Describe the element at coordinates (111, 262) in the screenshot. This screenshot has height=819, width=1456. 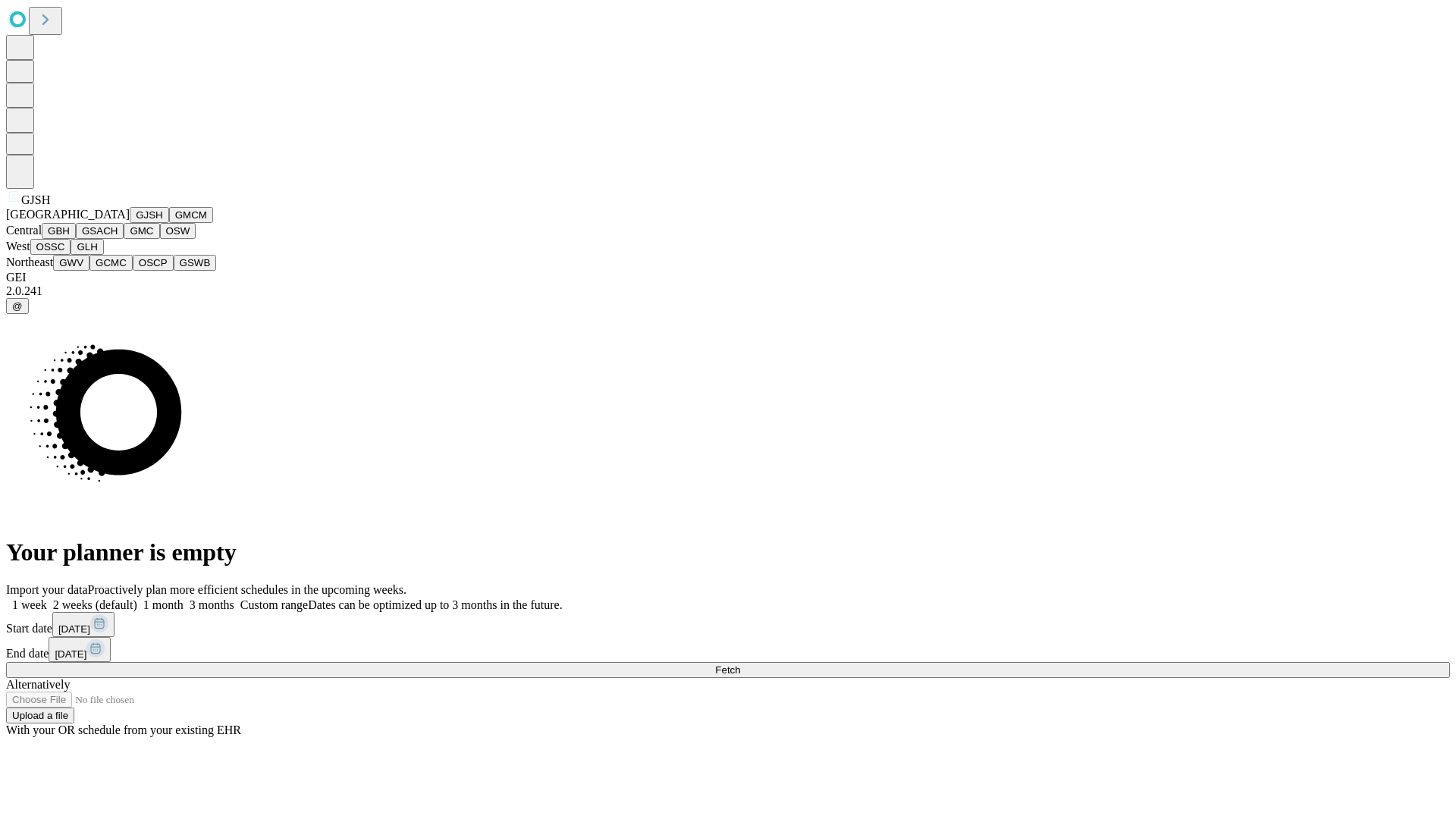
I see `button: GCMC` at that location.